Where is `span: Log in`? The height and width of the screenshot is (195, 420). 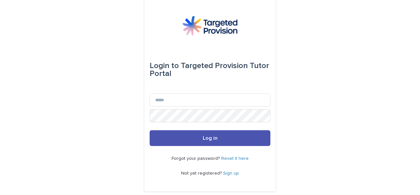
span: Log in is located at coordinates (210, 138).